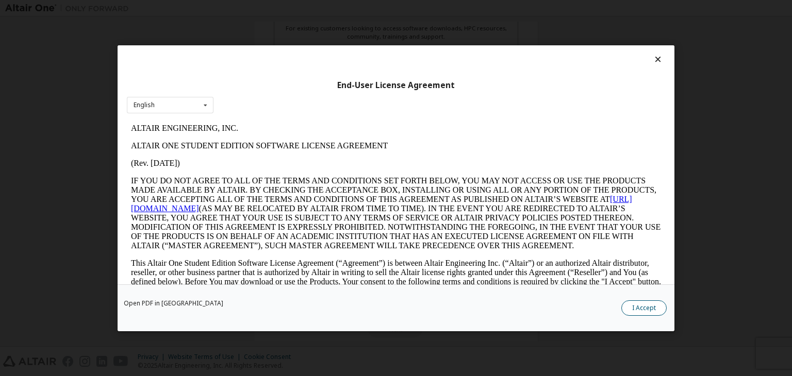 The height and width of the screenshot is (376, 792). Describe the element at coordinates (269, 158) in the screenshot. I see `p: This Altair One Student Edition Software License Agreement (“Agreement”) is between Altair Engine...` at that location.